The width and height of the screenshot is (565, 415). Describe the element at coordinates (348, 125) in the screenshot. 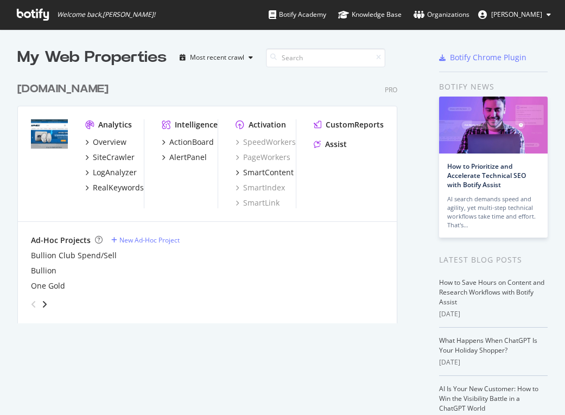

I see `a: CustomReports` at that location.